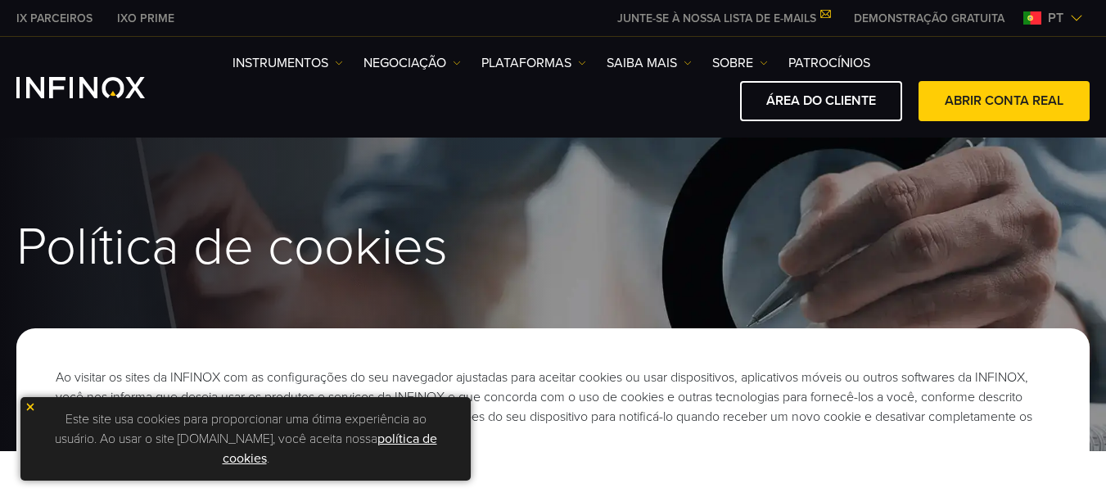  What do you see at coordinates (412, 63) in the screenshot?
I see `a: NEGOCIAÇÃO` at bounding box center [412, 63].